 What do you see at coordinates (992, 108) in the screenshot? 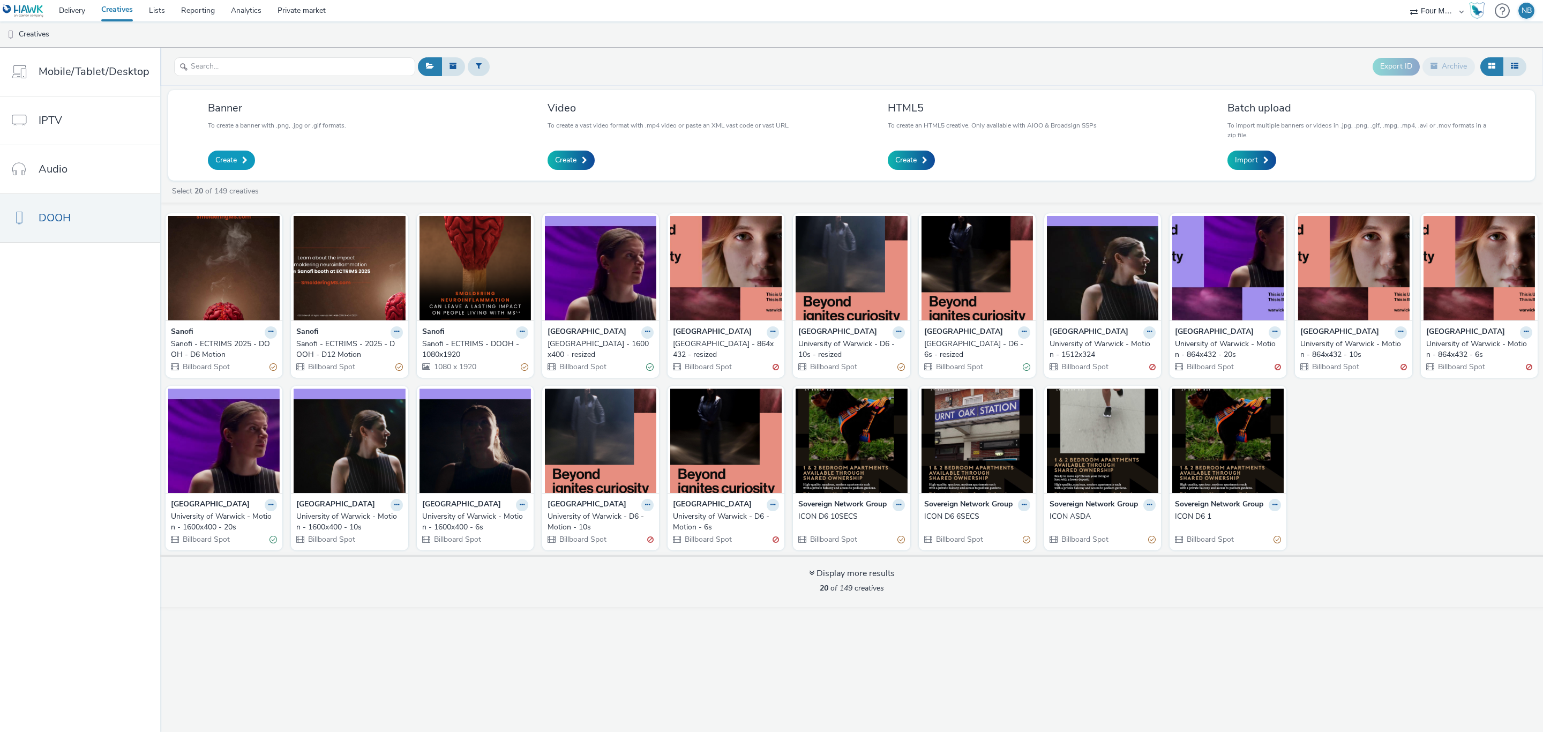
I see `h3: HTML5` at bounding box center [992, 108].